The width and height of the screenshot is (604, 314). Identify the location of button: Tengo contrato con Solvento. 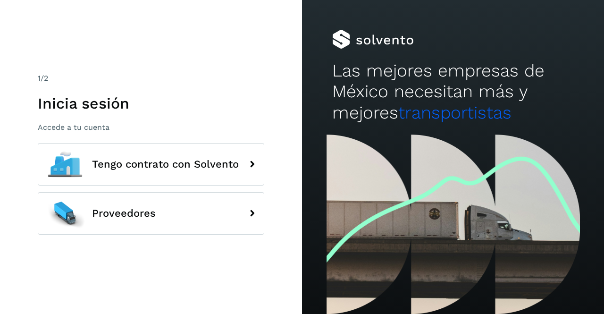
(151, 164).